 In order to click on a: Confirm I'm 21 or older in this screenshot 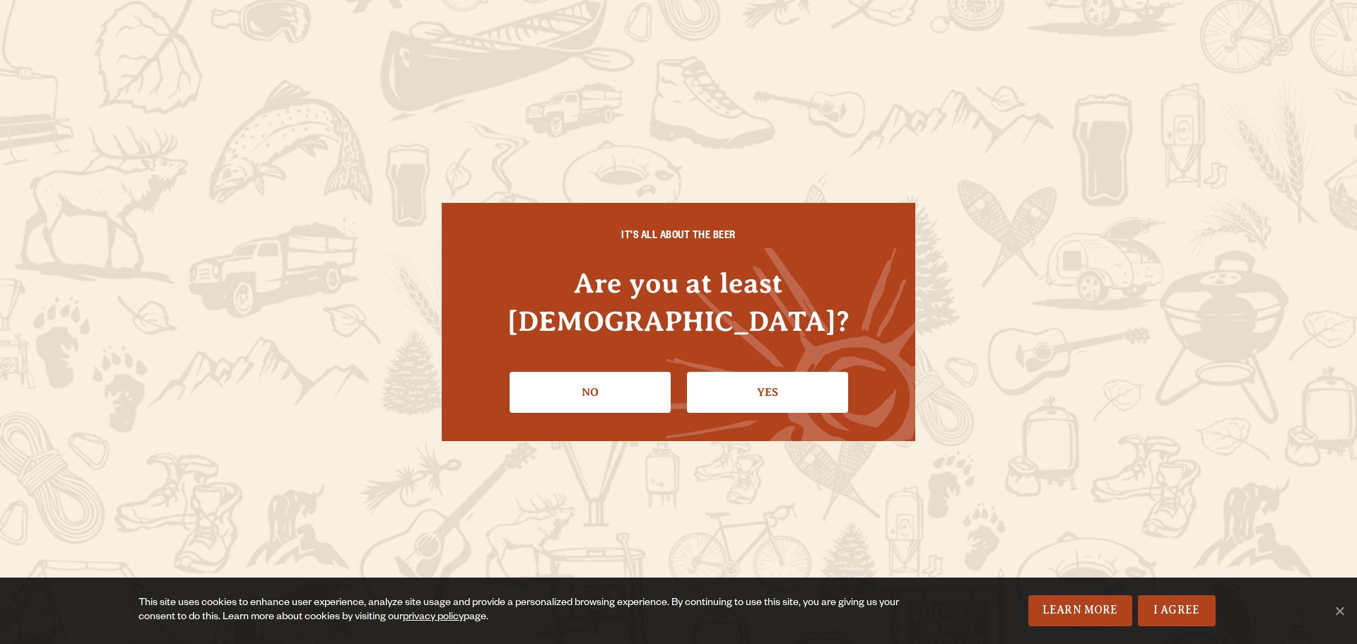, I will do `click(768, 392)`.